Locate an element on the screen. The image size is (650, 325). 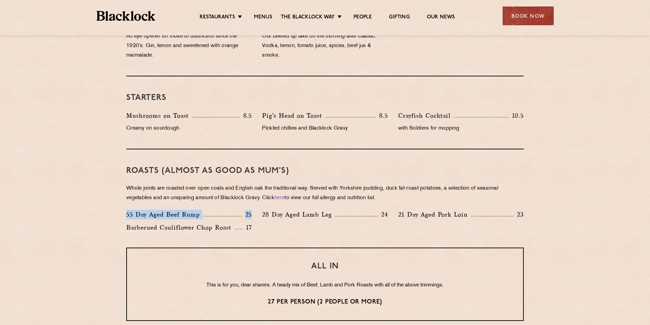
a: Restaurants is located at coordinates (217, 18).